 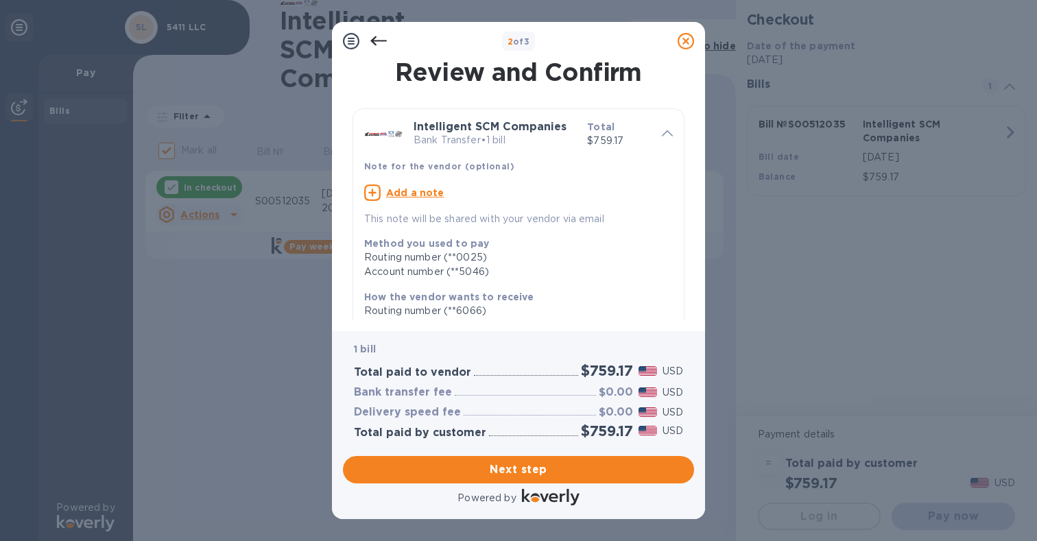 What do you see at coordinates (403, 392) in the screenshot?
I see `h3: Bank transfer fee` at bounding box center [403, 392].